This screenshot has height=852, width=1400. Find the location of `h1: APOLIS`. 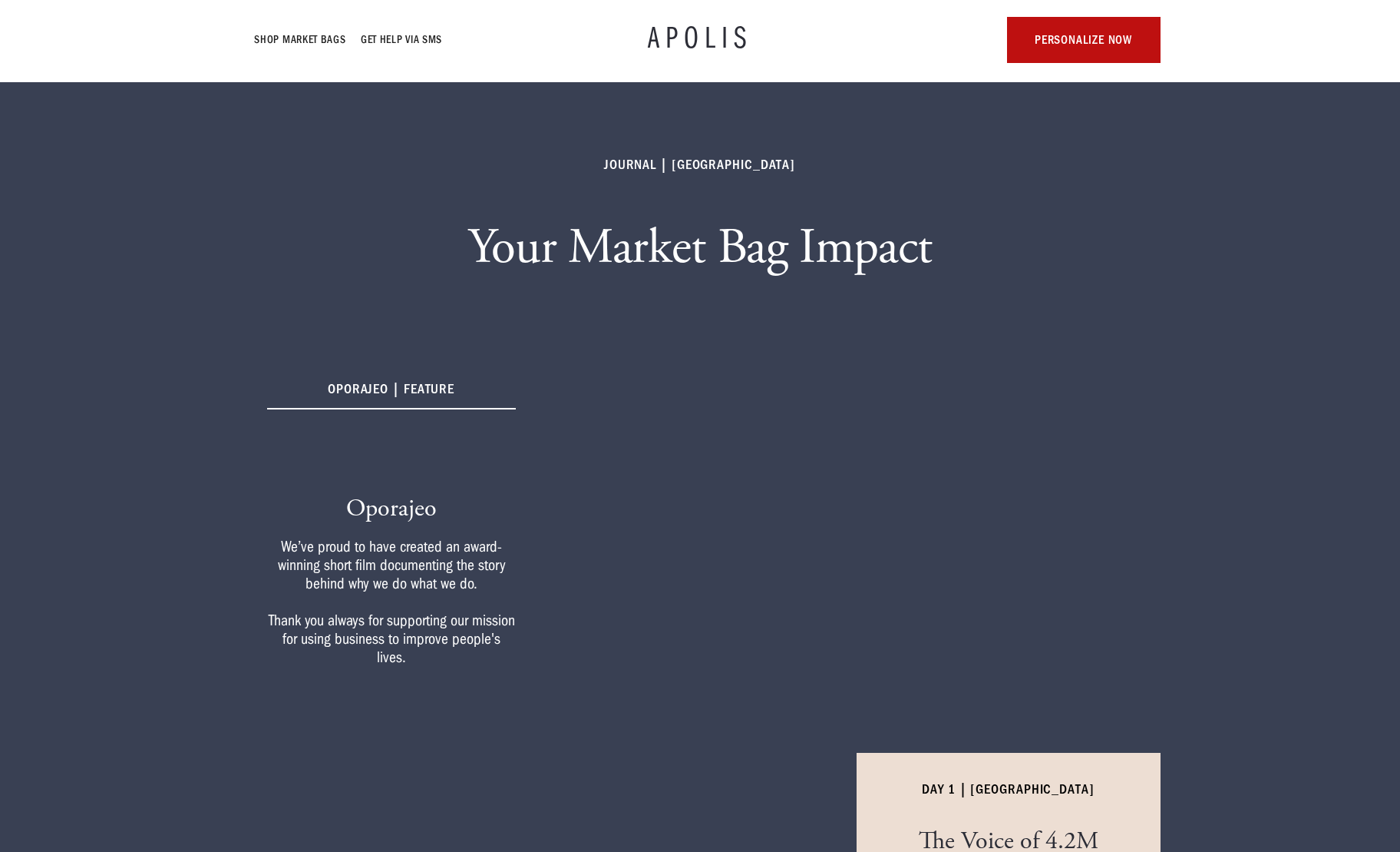

h1: APOLIS is located at coordinates (700, 40).